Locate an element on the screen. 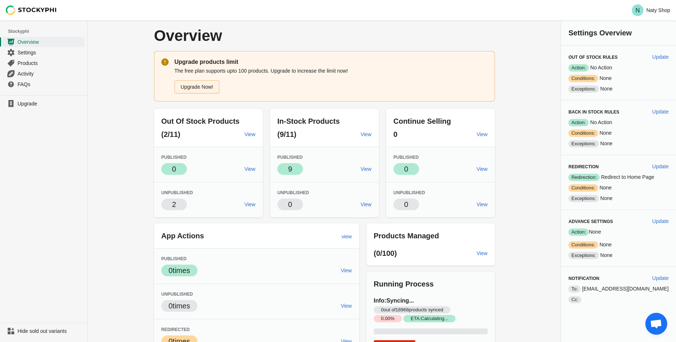  p: Overview is located at coordinates (255, 36).